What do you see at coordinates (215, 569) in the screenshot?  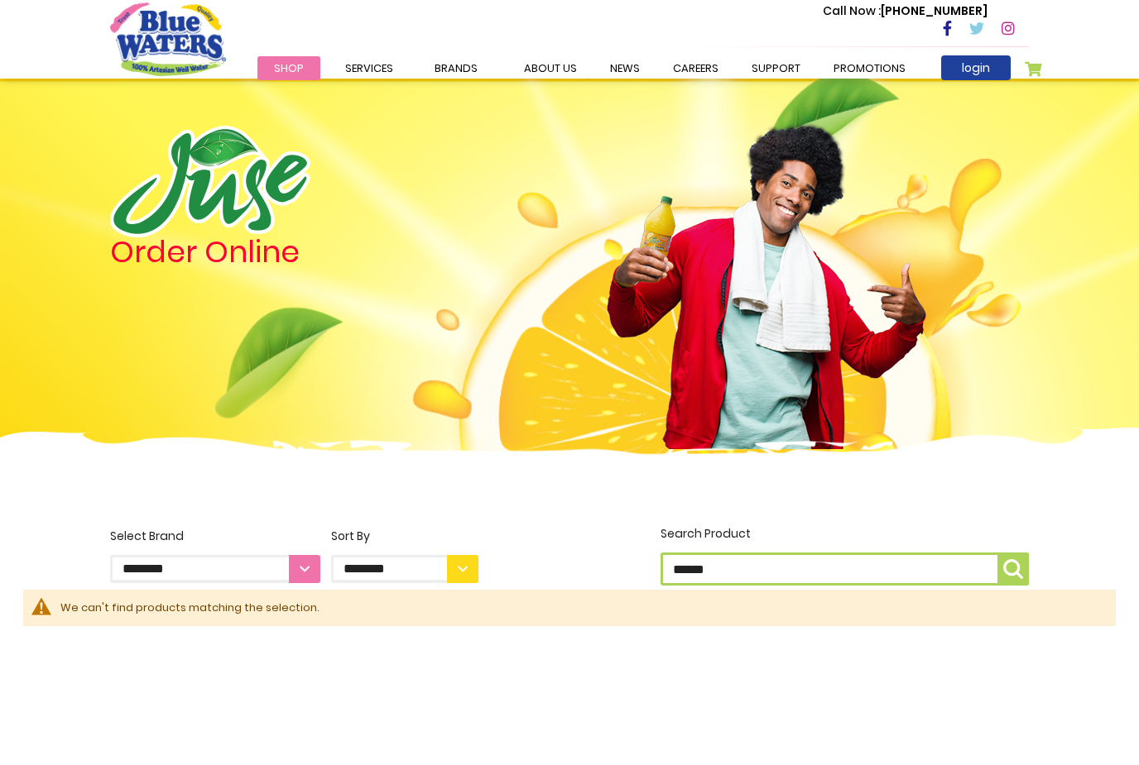 I see `select: Select Brand` at bounding box center [215, 569].